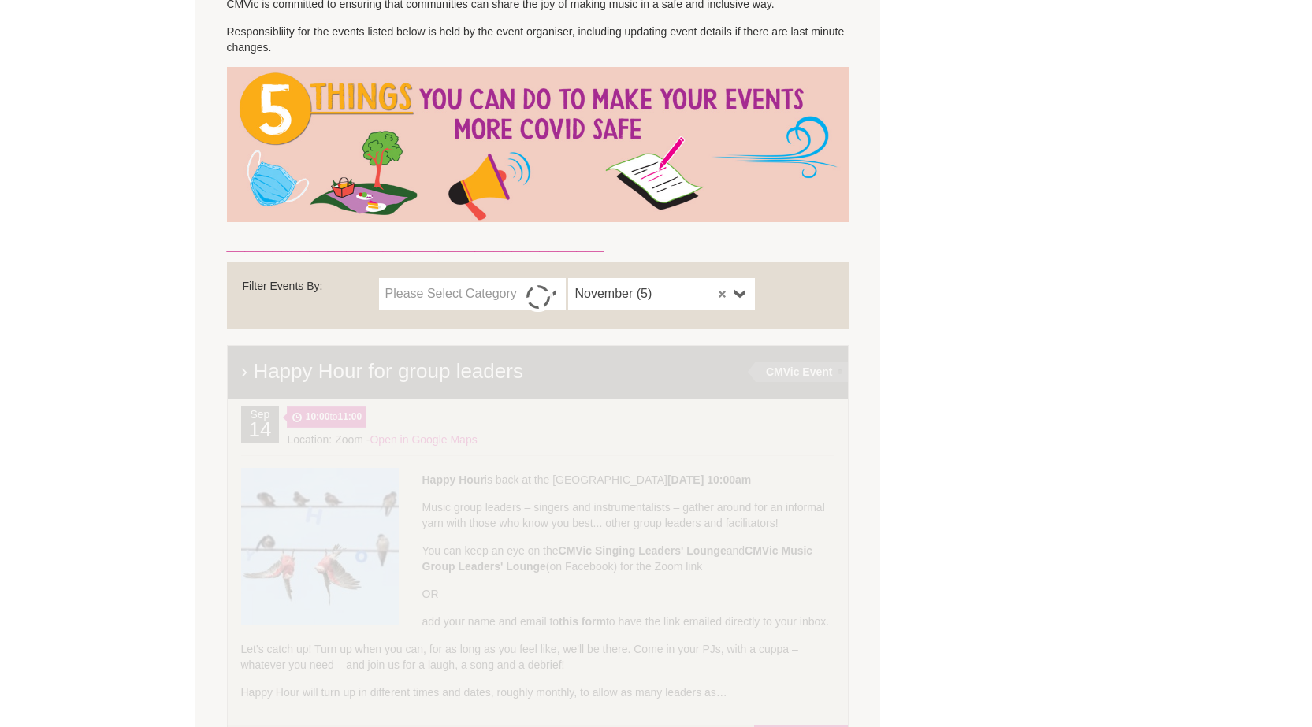  What do you see at coordinates (453, 480) in the screenshot?
I see `strong: Happy Hour` at bounding box center [453, 480].